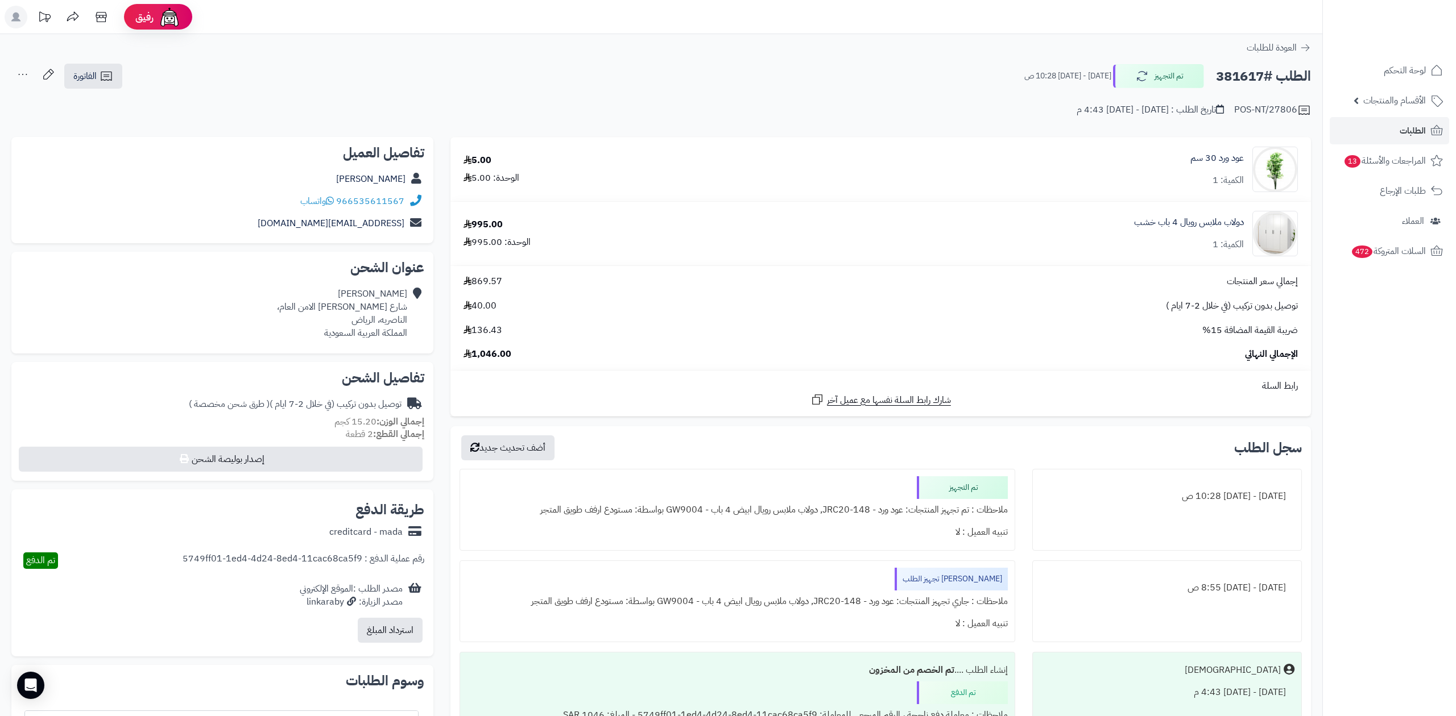 The height and width of the screenshot is (716, 1456). Describe the element at coordinates (31, 686) in the screenshot. I see `div: Open Intercom Messenger` at that location.